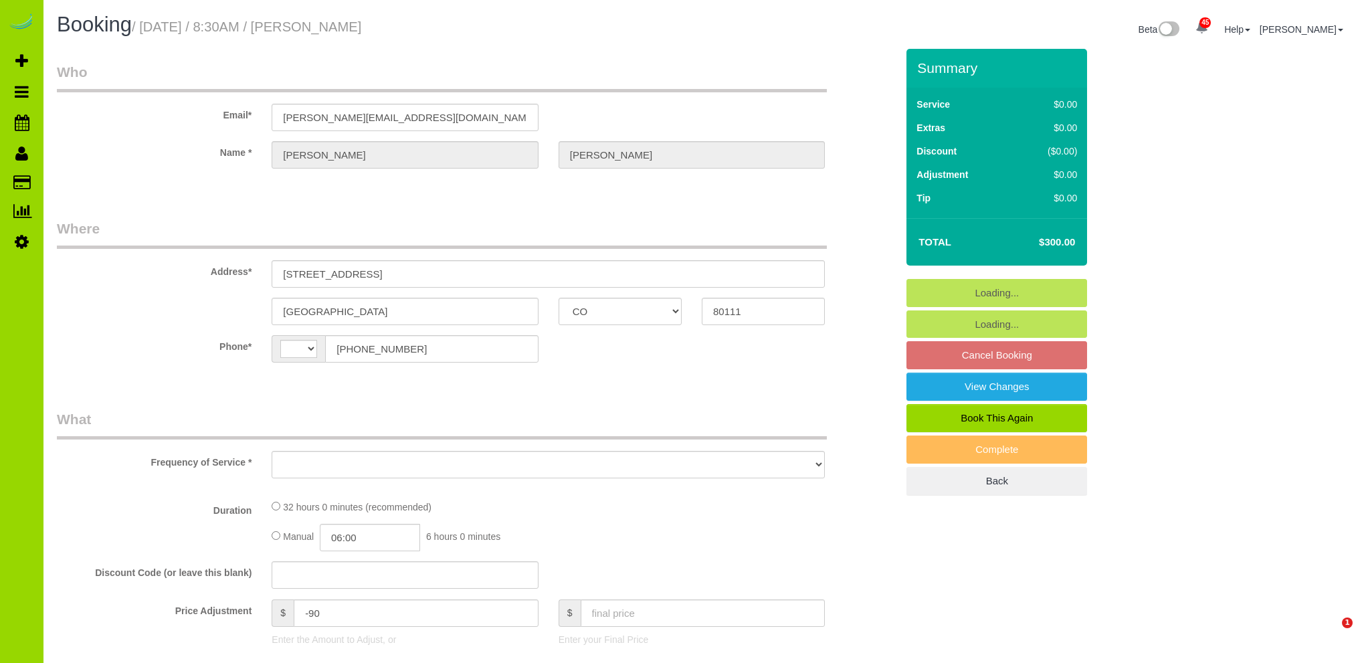 The height and width of the screenshot is (663, 1360). Describe the element at coordinates (154, 112) in the screenshot. I see `label: Email*` at that location.